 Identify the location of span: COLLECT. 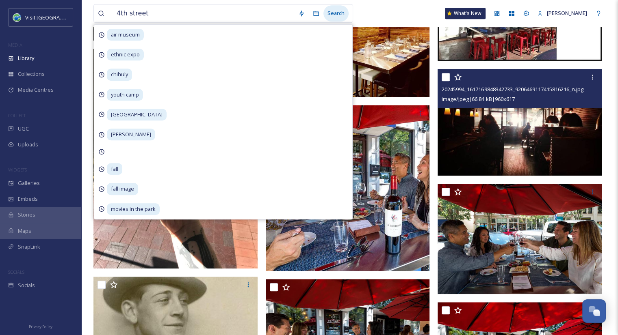
(17, 115).